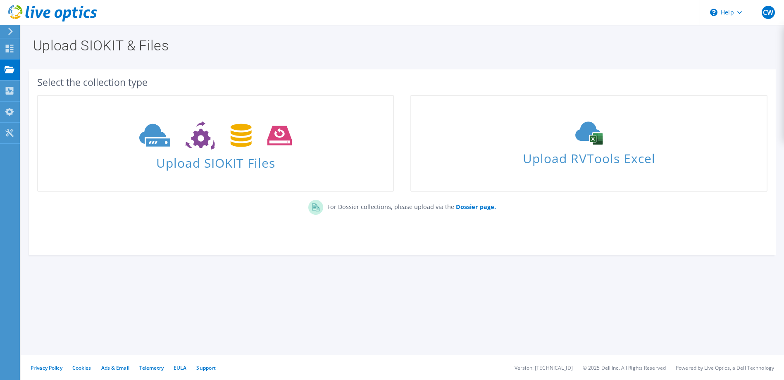 The height and width of the screenshot is (380, 784). What do you see at coordinates (624, 368) in the screenshot?
I see `li: © 2025 Dell Inc. All Rights Reserved` at bounding box center [624, 368].